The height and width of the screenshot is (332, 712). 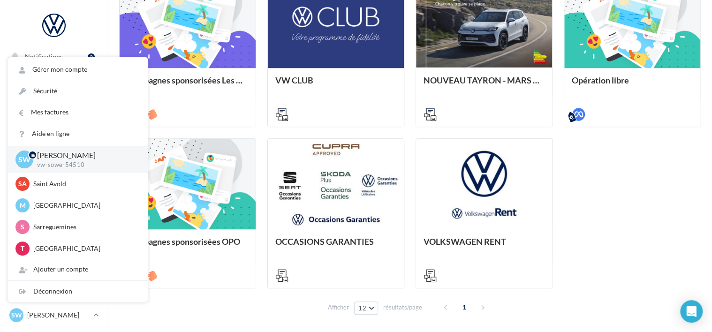 I want to click on div: 2, so click(x=91, y=57).